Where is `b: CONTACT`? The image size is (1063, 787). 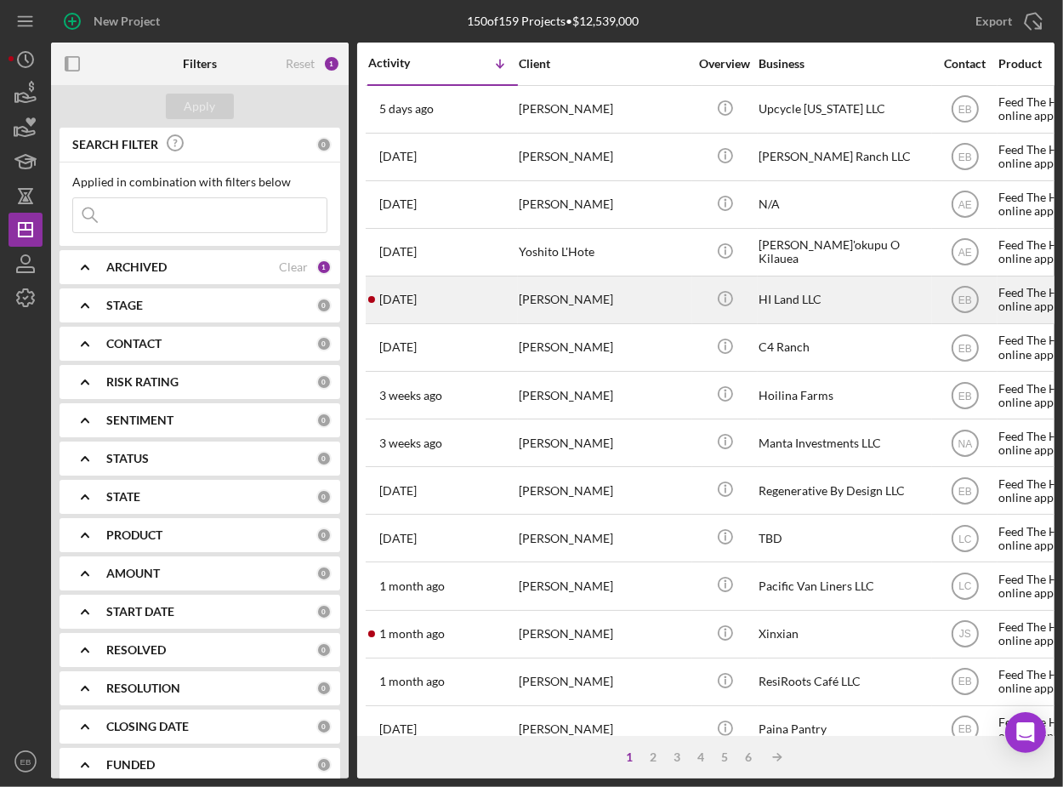
b: CONTACT is located at coordinates (134, 344).